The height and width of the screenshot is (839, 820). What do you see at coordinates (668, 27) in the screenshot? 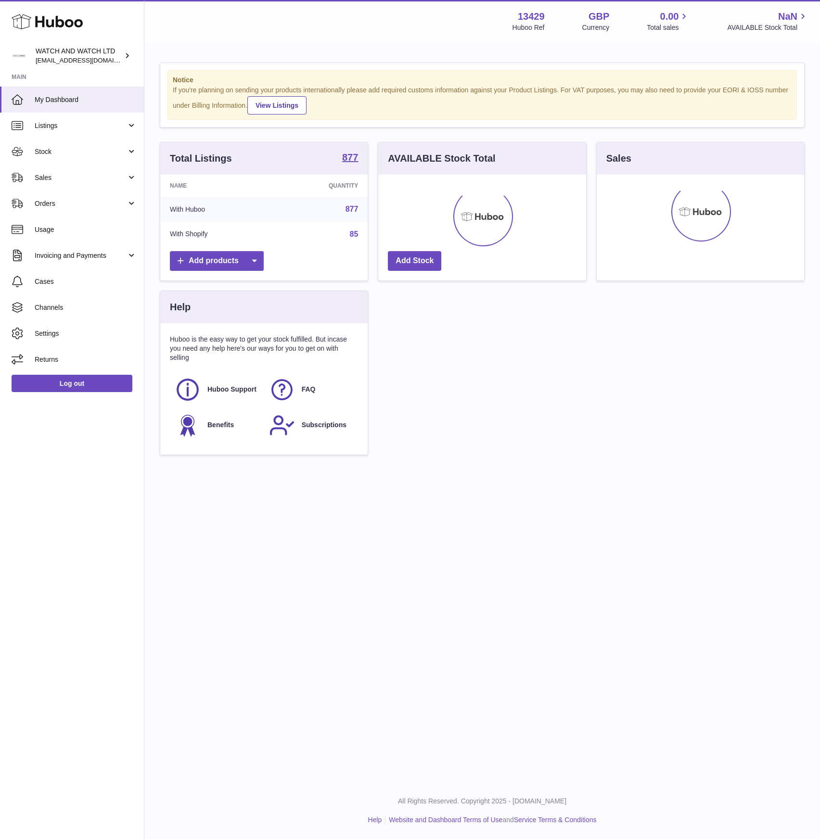
I see `span: Total sales` at bounding box center [668, 27].